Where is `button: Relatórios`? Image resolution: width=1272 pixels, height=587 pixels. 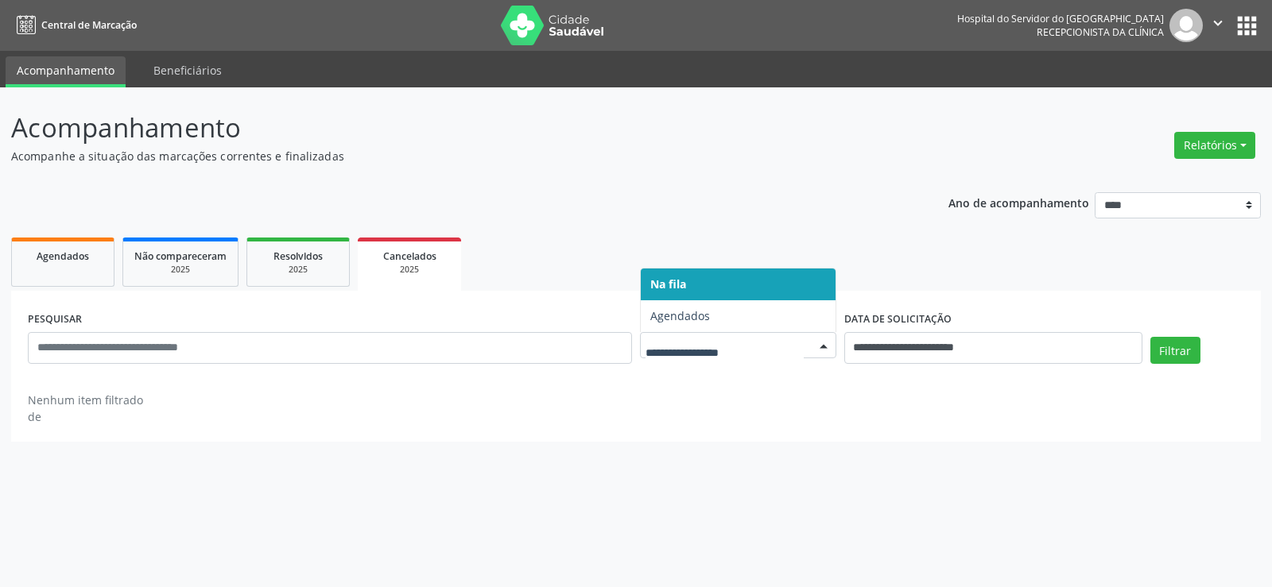
button: Relatórios is located at coordinates (1214, 145).